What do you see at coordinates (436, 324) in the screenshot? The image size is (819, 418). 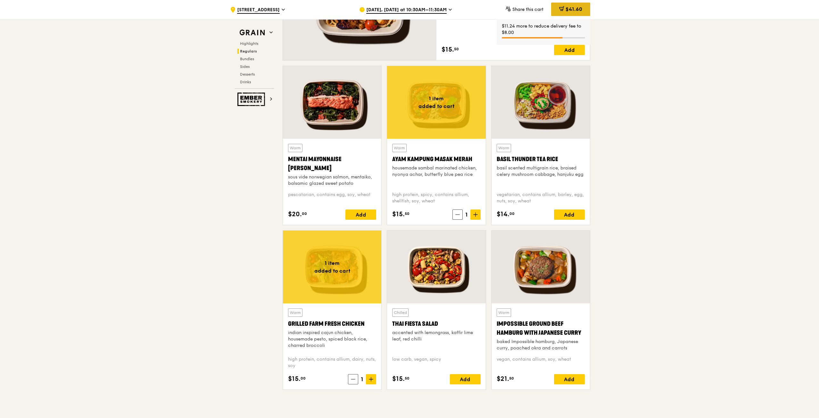 I see `div: Thai Fiesta Salad` at bounding box center [436, 324].